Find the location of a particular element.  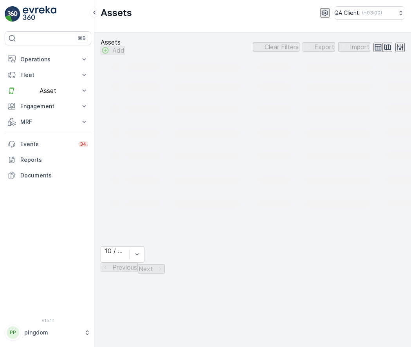

button: Import is located at coordinates (354, 47).